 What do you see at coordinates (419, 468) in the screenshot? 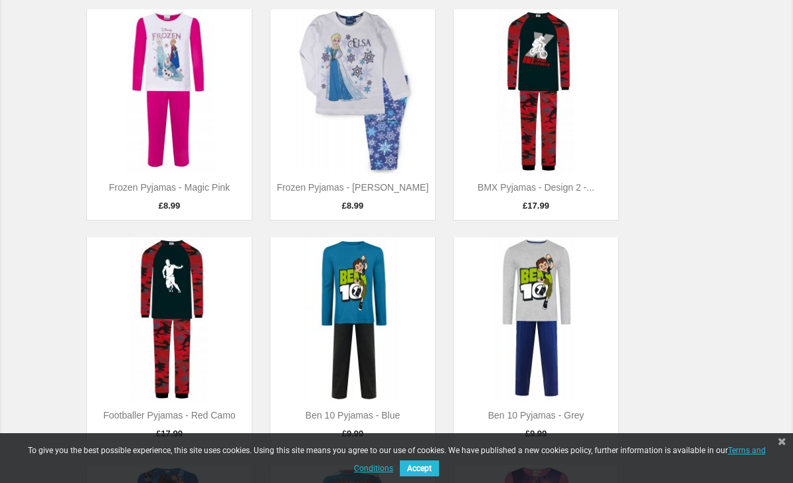
I see `button: Accept` at bounding box center [419, 468].